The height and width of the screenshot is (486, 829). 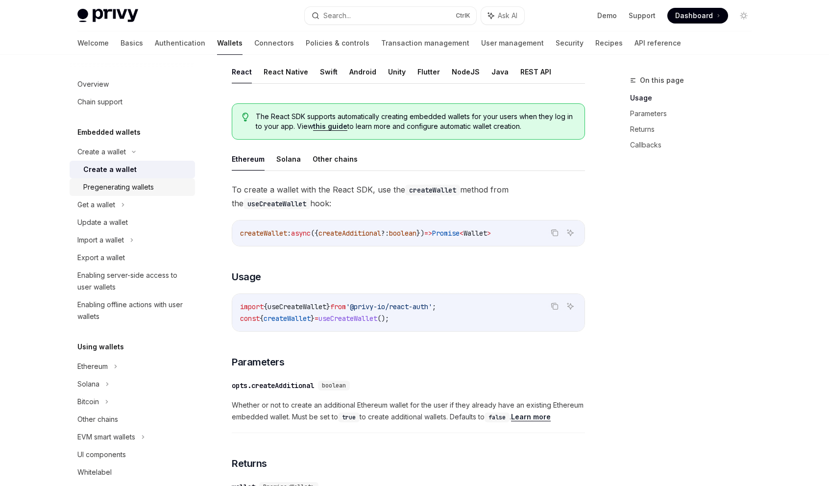 I want to click on div: Get a wallet, so click(x=96, y=205).